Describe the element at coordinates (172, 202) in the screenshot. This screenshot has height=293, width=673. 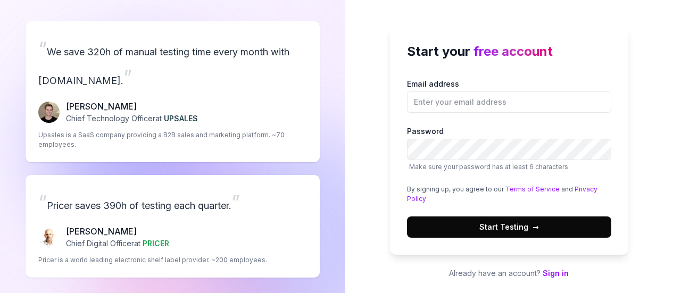
I see `p: Pricer saves 390h of testing each quarter.` at that location.